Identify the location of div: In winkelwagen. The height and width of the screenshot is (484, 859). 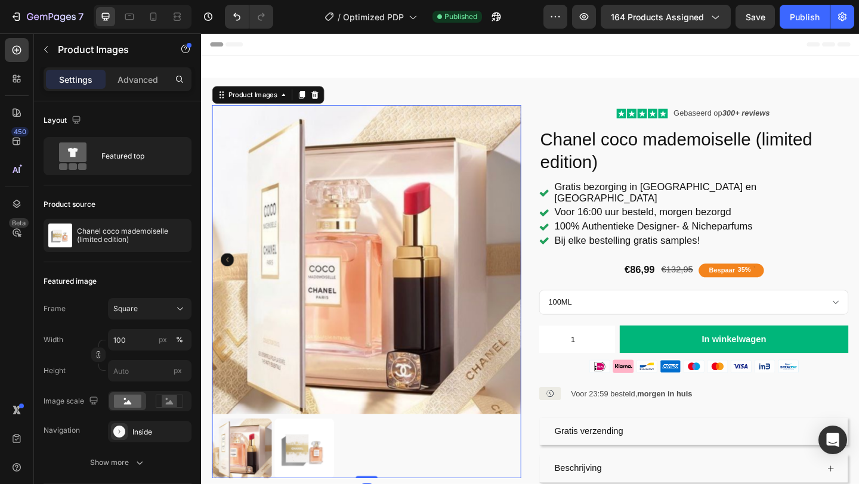
(579, 333).